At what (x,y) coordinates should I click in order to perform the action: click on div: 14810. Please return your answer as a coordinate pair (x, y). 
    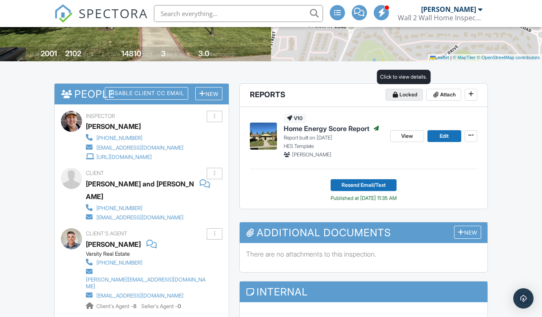
    Looking at the image, I should click on (131, 53).